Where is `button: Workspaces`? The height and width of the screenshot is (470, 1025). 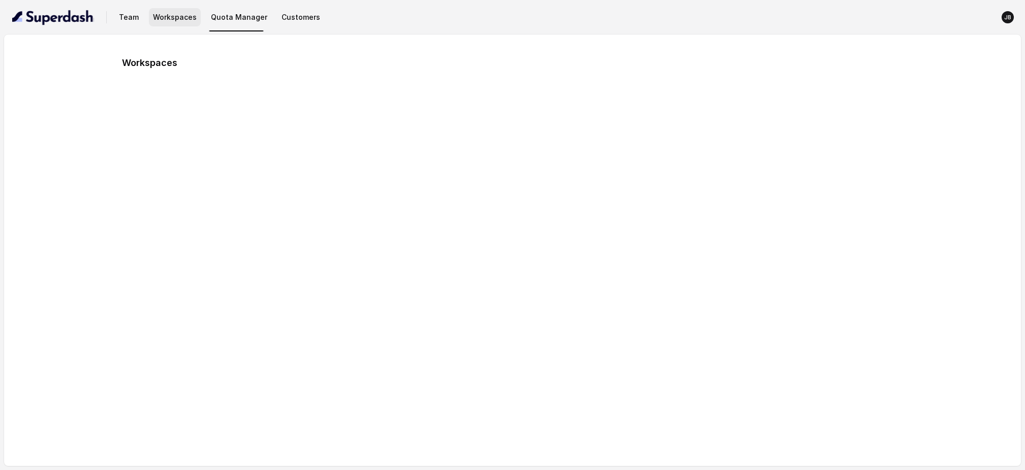 button: Workspaces is located at coordinates (175, 17).